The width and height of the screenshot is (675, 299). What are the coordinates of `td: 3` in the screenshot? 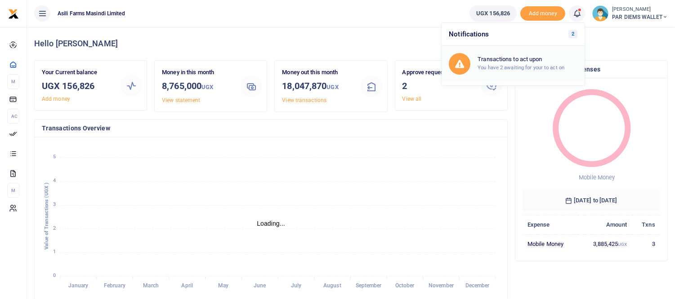 It's located at (646, 244).